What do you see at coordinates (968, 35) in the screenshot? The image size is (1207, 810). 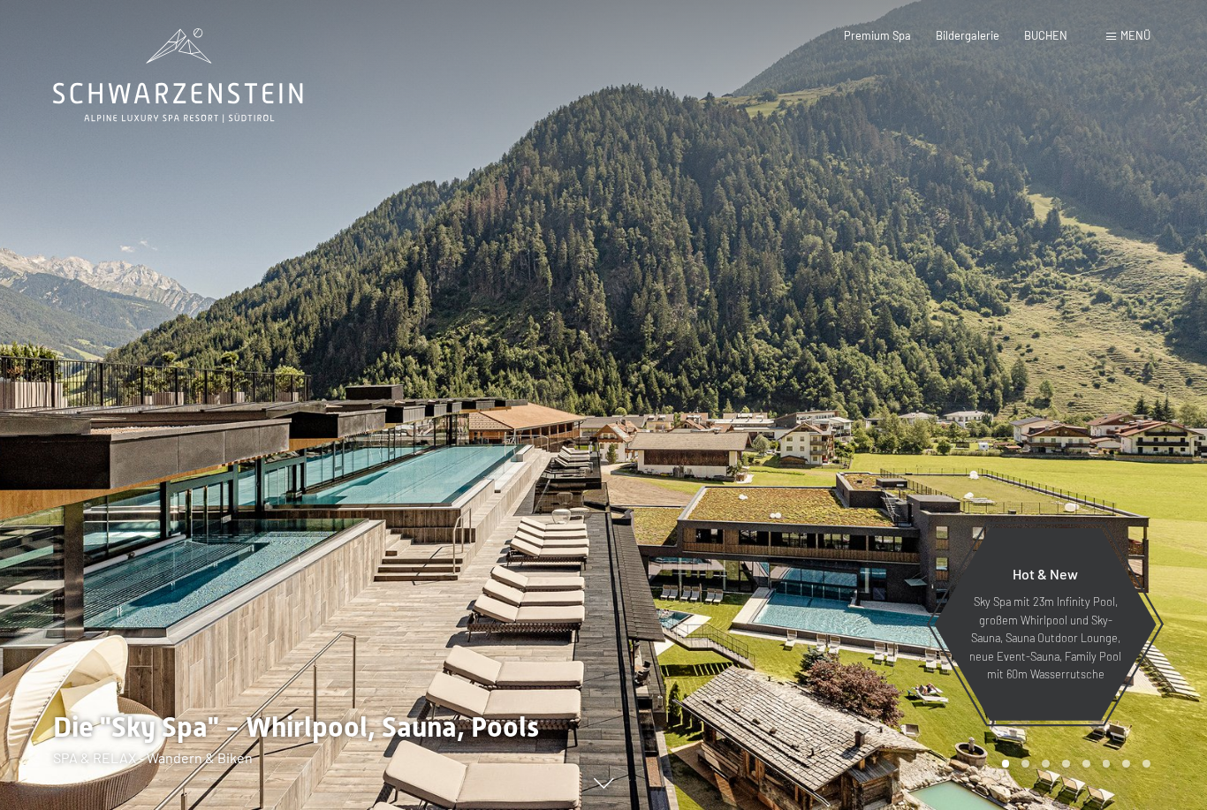 I see `span: Bildergalerie` at bounding box center [968, 35].